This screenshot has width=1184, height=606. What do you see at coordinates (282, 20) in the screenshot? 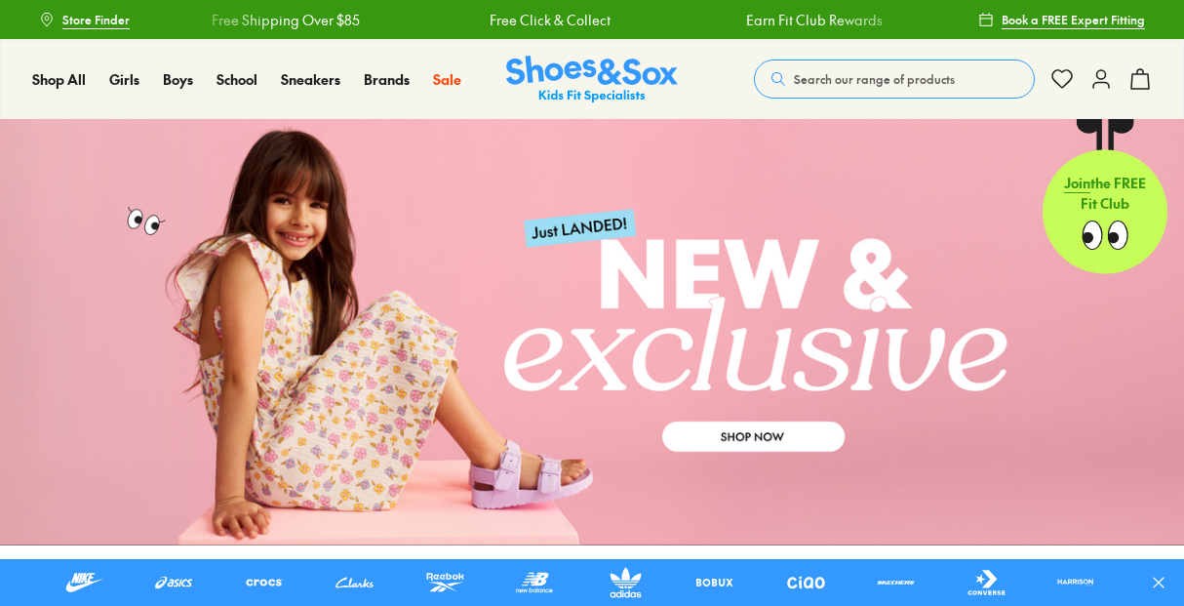
I see `a: Free Shipping Over $85` at bounding box center [282, 20].